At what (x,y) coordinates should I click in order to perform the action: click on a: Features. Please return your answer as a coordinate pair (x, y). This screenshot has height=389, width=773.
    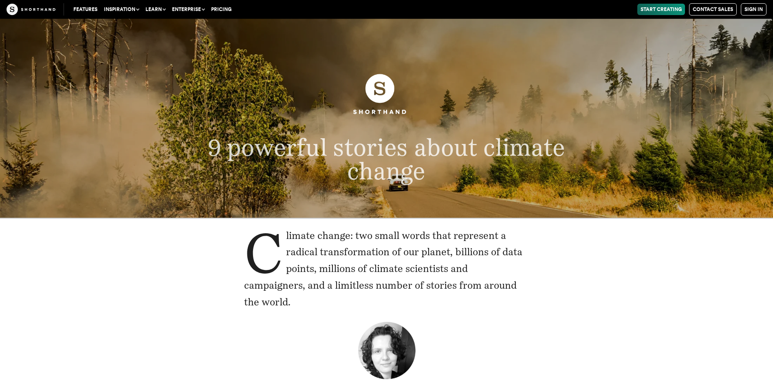
    Looking at the image, I should click on (85, 9).